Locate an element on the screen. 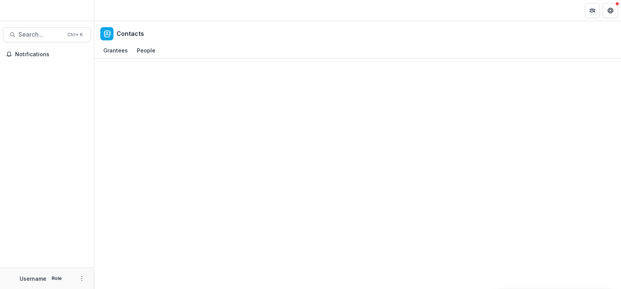  button: Get Help is located at coordinates (610, 11).